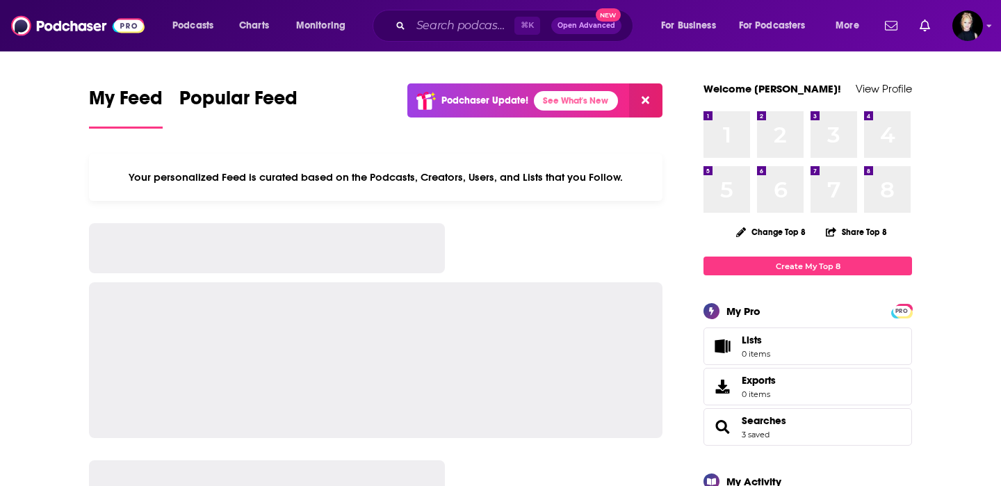 This screenshot has width=1001, height=486. I want to click on span: Popular Feed, so click(238, 102).